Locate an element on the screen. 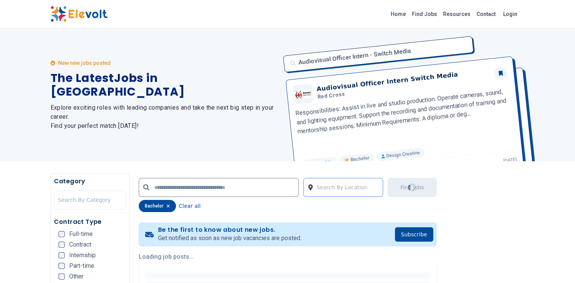 Image resolution: width=575 pixels, height=283 pixels. a: Login is located at coordinates (510, 14).